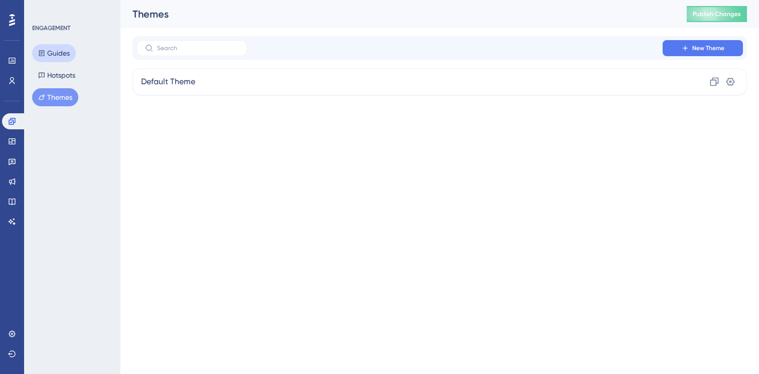 This screenshot has height=374, width=759. I want to click on button: Guides, so click(54, 53).